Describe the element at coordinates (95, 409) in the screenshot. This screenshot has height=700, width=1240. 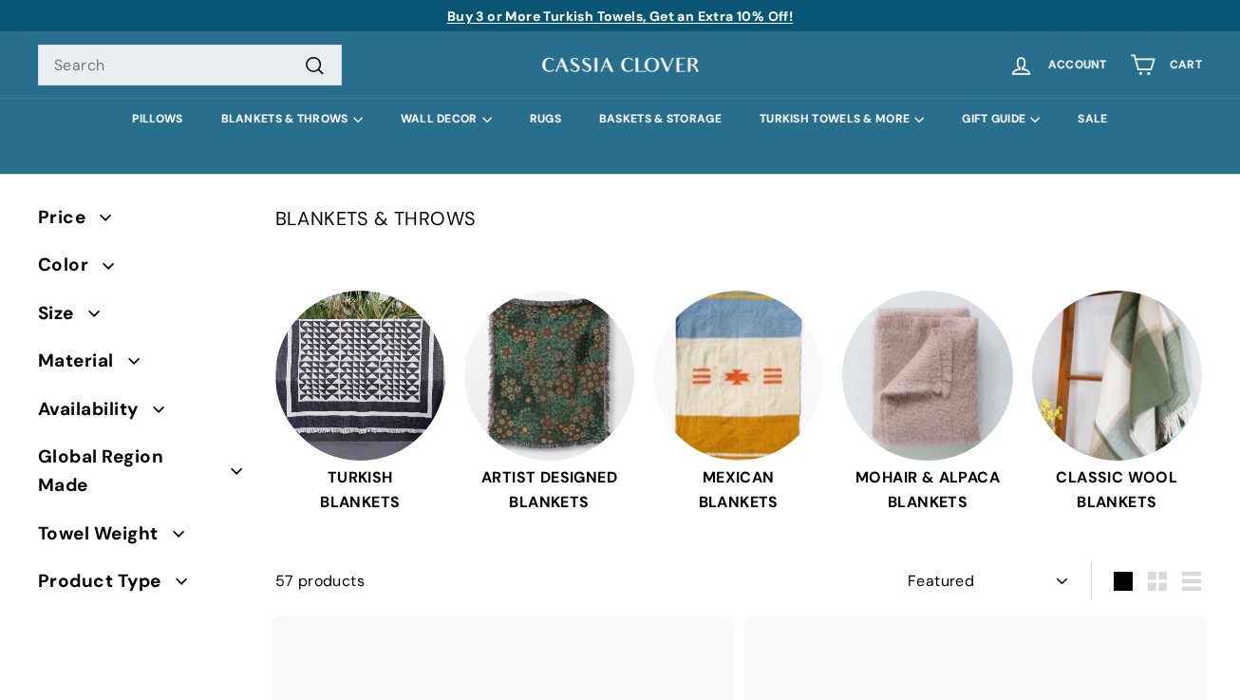
I see `span: Availability` at that location.